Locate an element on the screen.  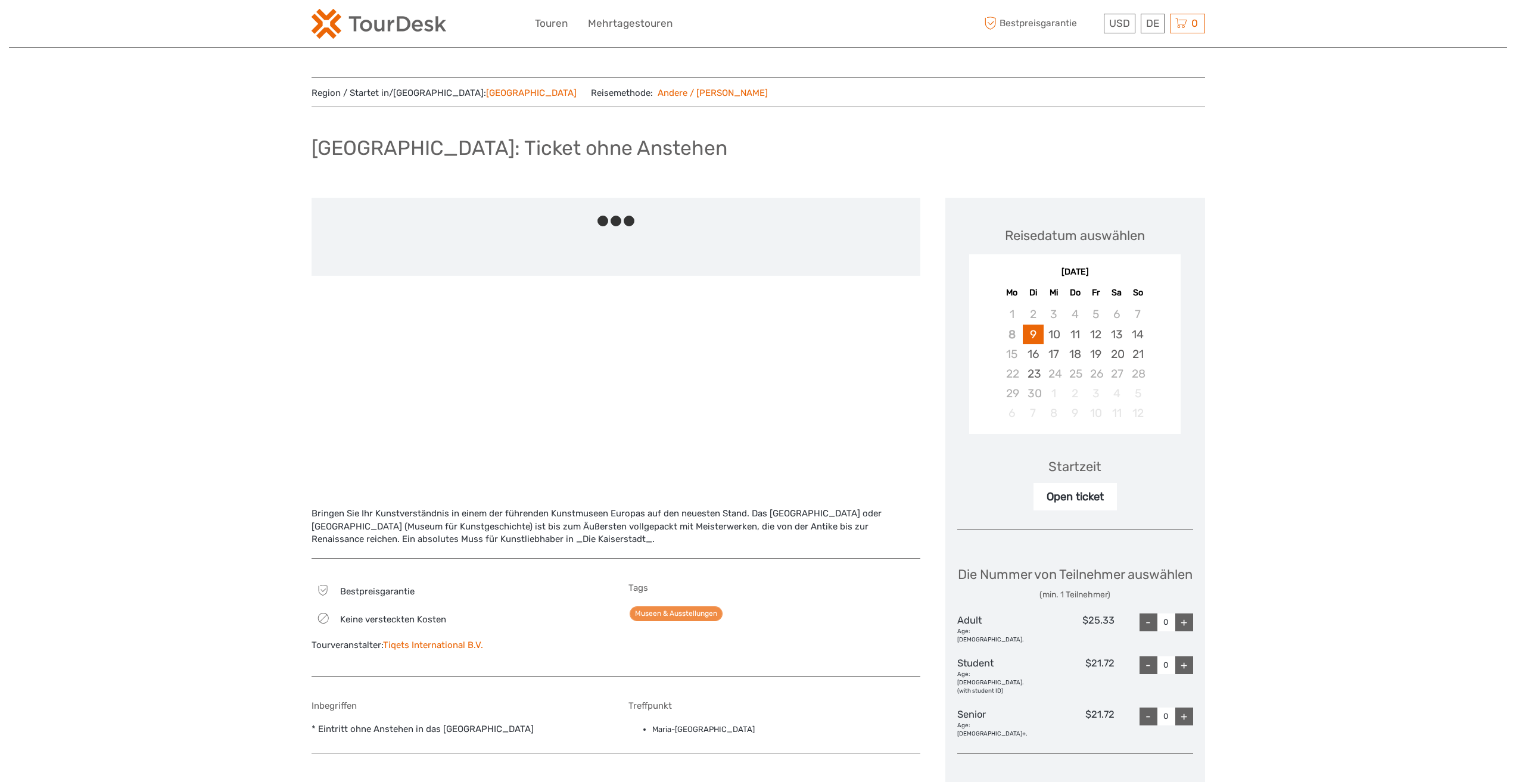
div: Adult is located at coordinates (997, 629).